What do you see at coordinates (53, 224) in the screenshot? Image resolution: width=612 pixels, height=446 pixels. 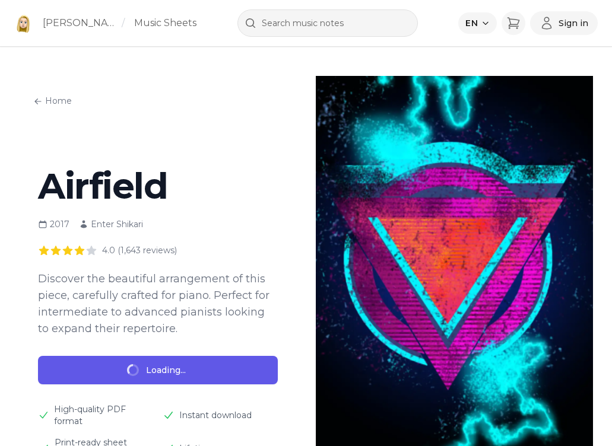 I see `div: 2017` at bounding box center [53, 224].